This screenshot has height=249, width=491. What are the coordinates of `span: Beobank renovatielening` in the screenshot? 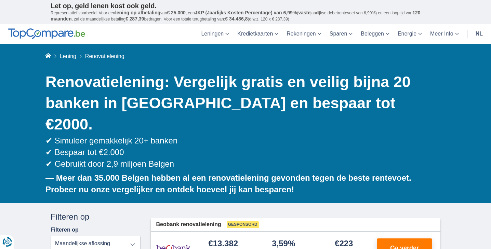 It's located at (189, 225).